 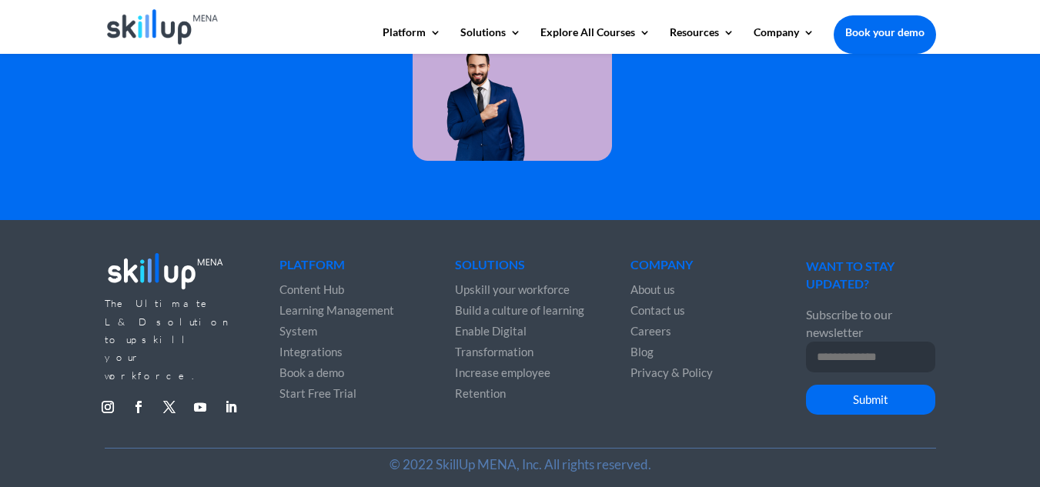 What do you see at coordinates (165, 270) in the screenshot?
I see `img: footer_logo` at bounding box center [165, 270].